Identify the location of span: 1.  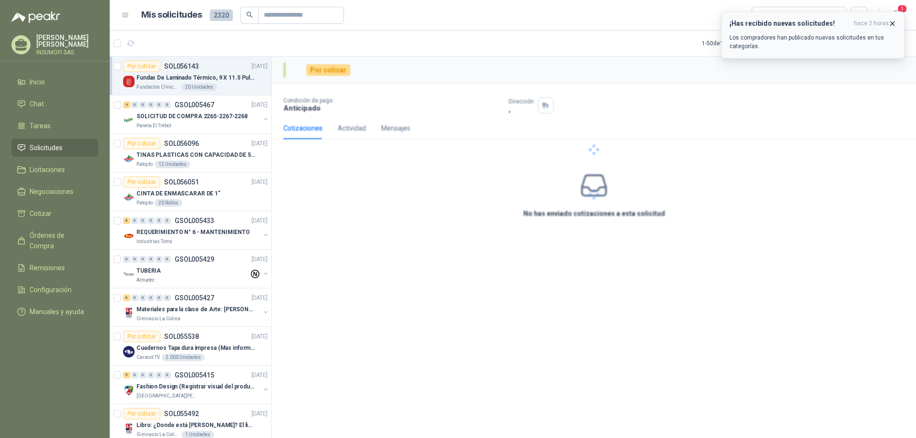
(902, 9).